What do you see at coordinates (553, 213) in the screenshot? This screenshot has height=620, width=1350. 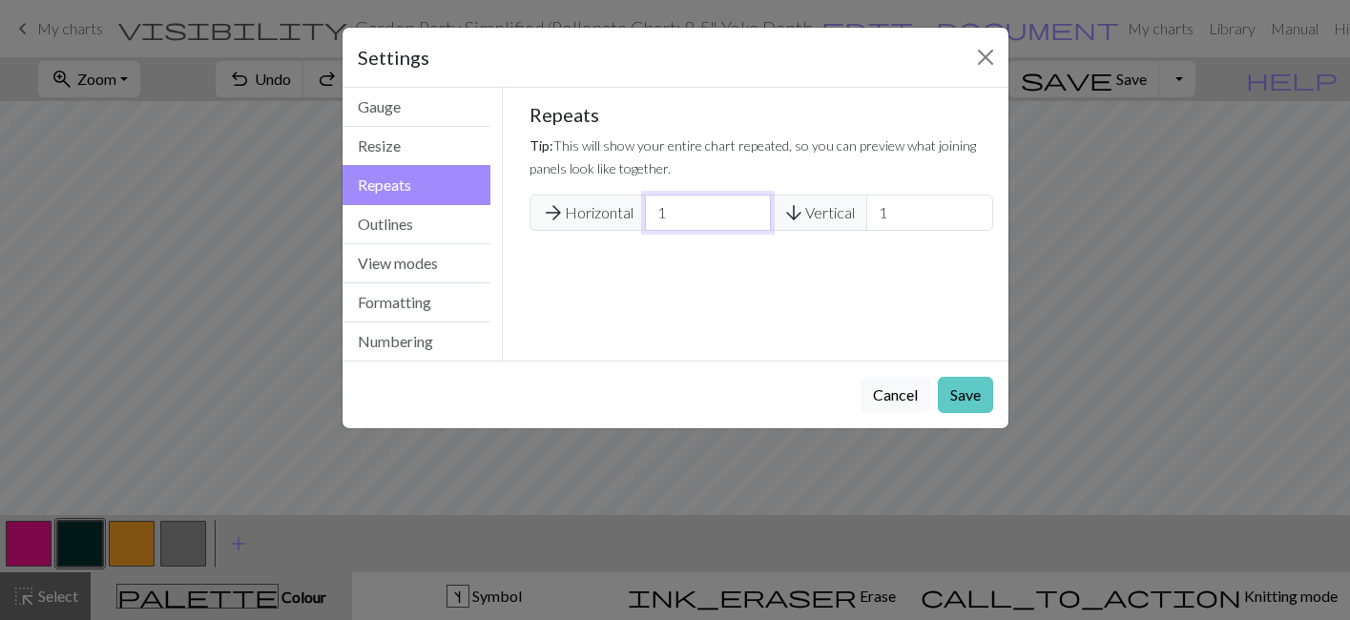 I see `span: arrow_forward` at bounding box center [553, 213].